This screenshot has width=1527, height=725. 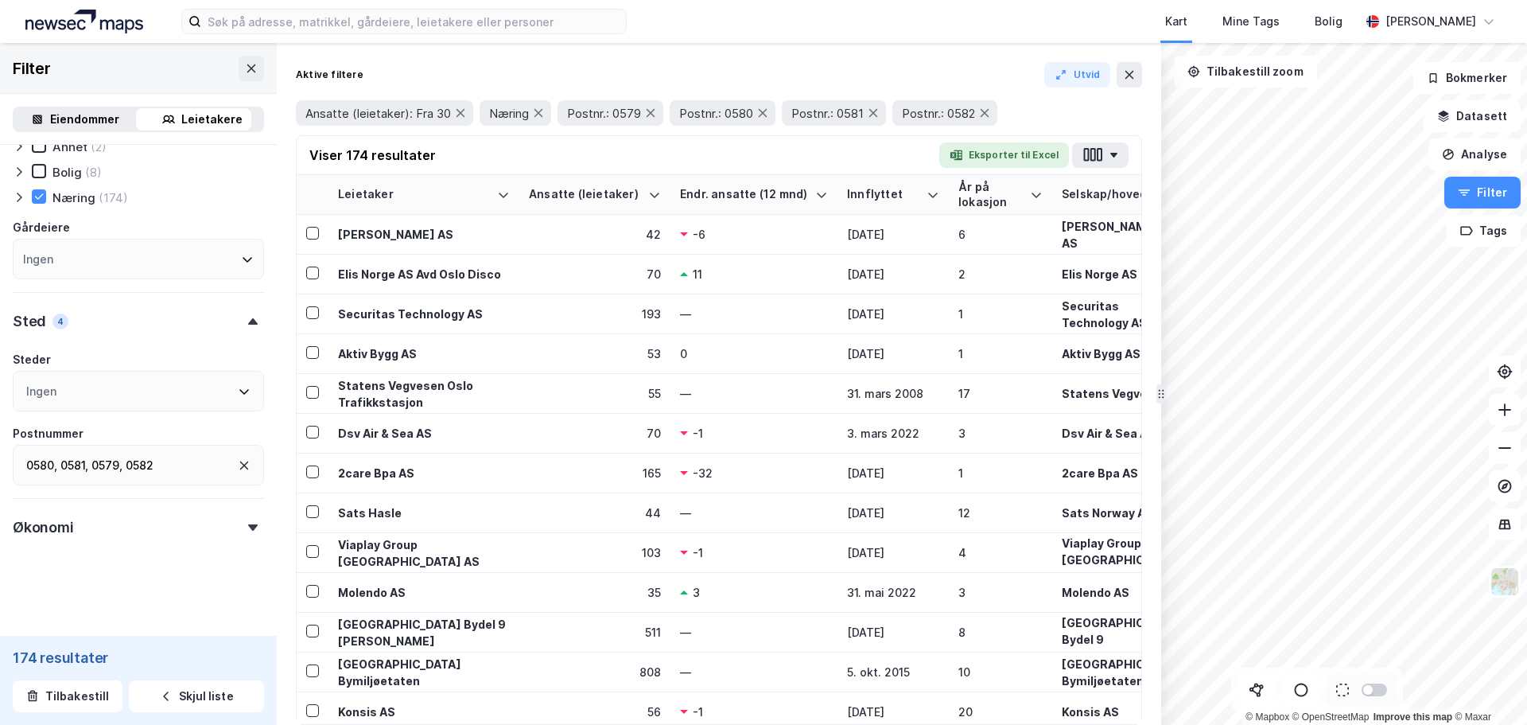 What do you see at coordinates (595, 353) in the screenshot?
I see `div: 53` at bounding box center [595, 353].